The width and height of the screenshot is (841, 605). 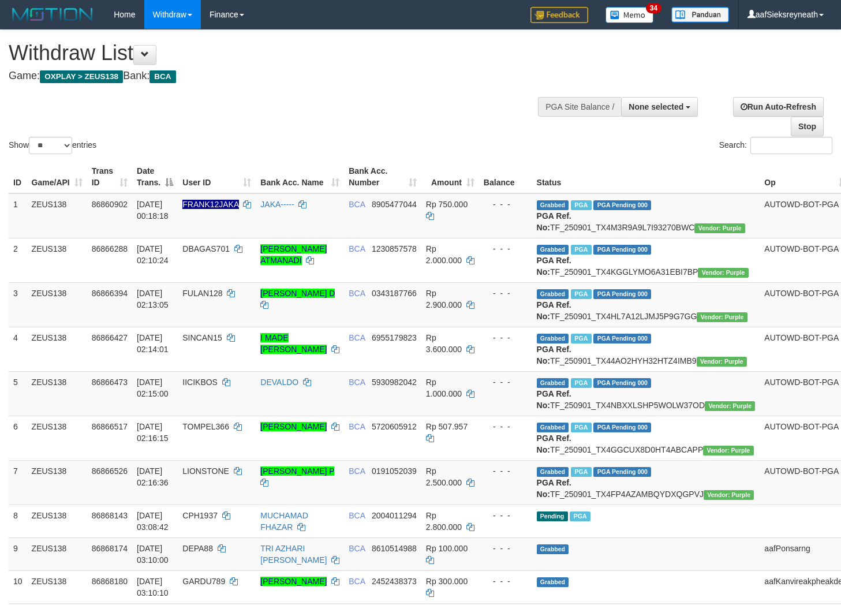 I want to click on span: Rp 750.000, so click(x=447, y=204).